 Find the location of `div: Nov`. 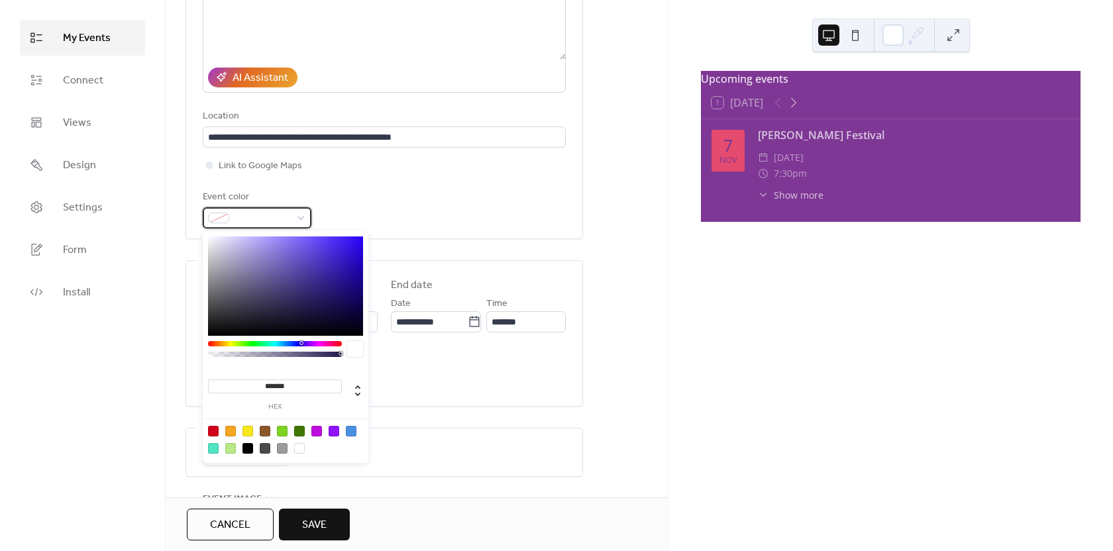

div: Nov is located at coordinates (728, 160).